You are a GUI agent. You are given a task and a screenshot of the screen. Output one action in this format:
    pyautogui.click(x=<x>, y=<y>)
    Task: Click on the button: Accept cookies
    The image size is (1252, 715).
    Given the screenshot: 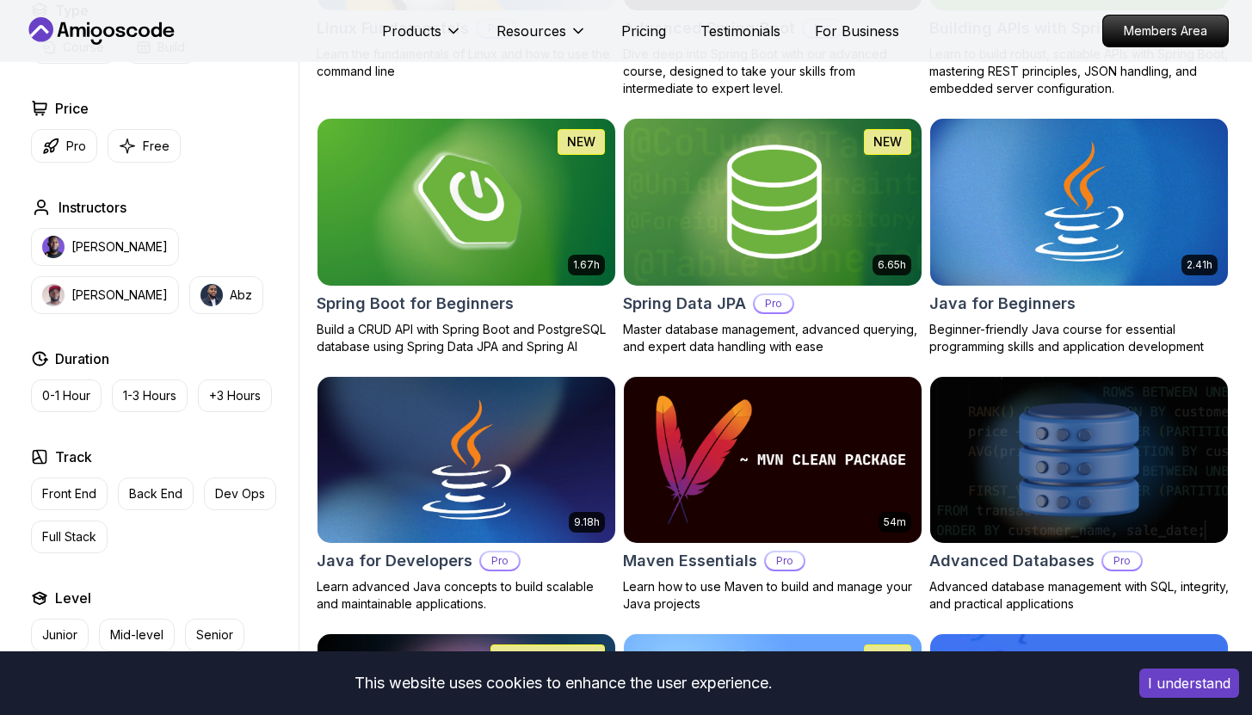 What is the action you would take?
    pyautogui.click(x=1189, y=683)
    